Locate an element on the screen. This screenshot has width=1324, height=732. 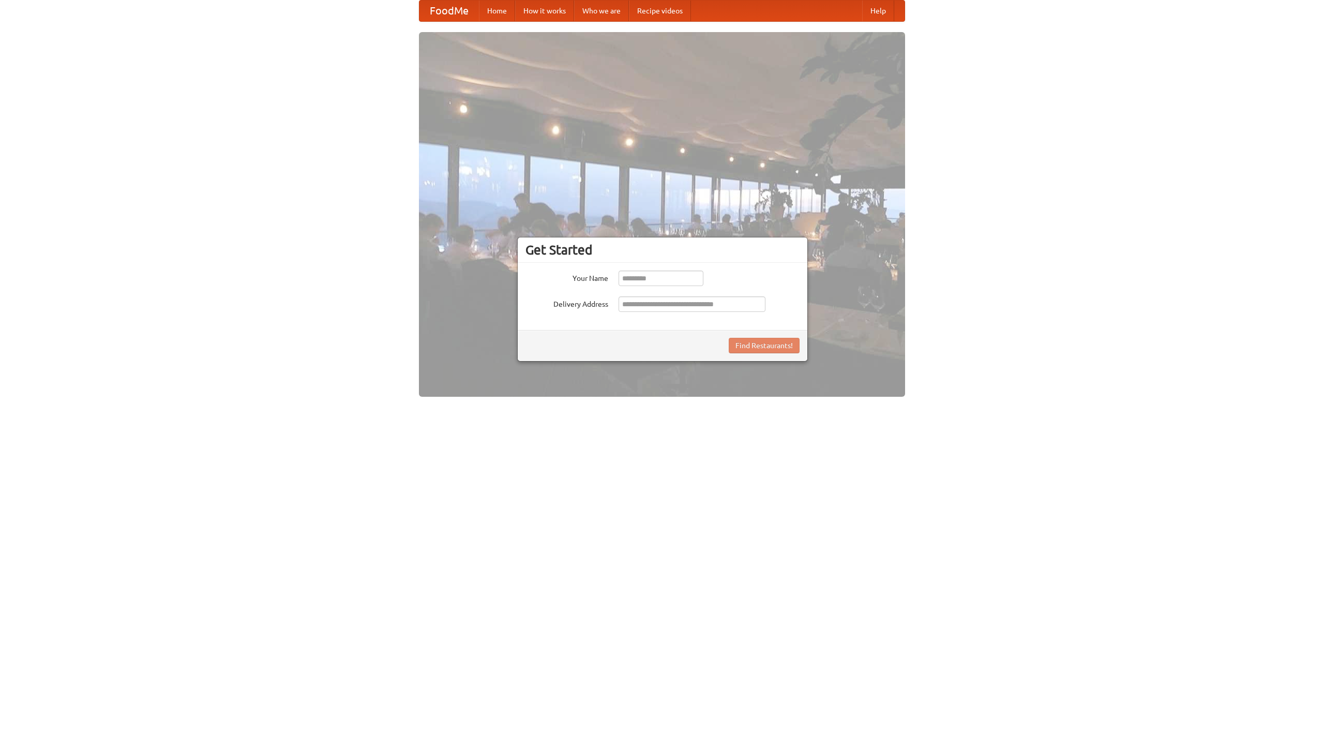
a: FoodMe is located at coordinates (449, 11).